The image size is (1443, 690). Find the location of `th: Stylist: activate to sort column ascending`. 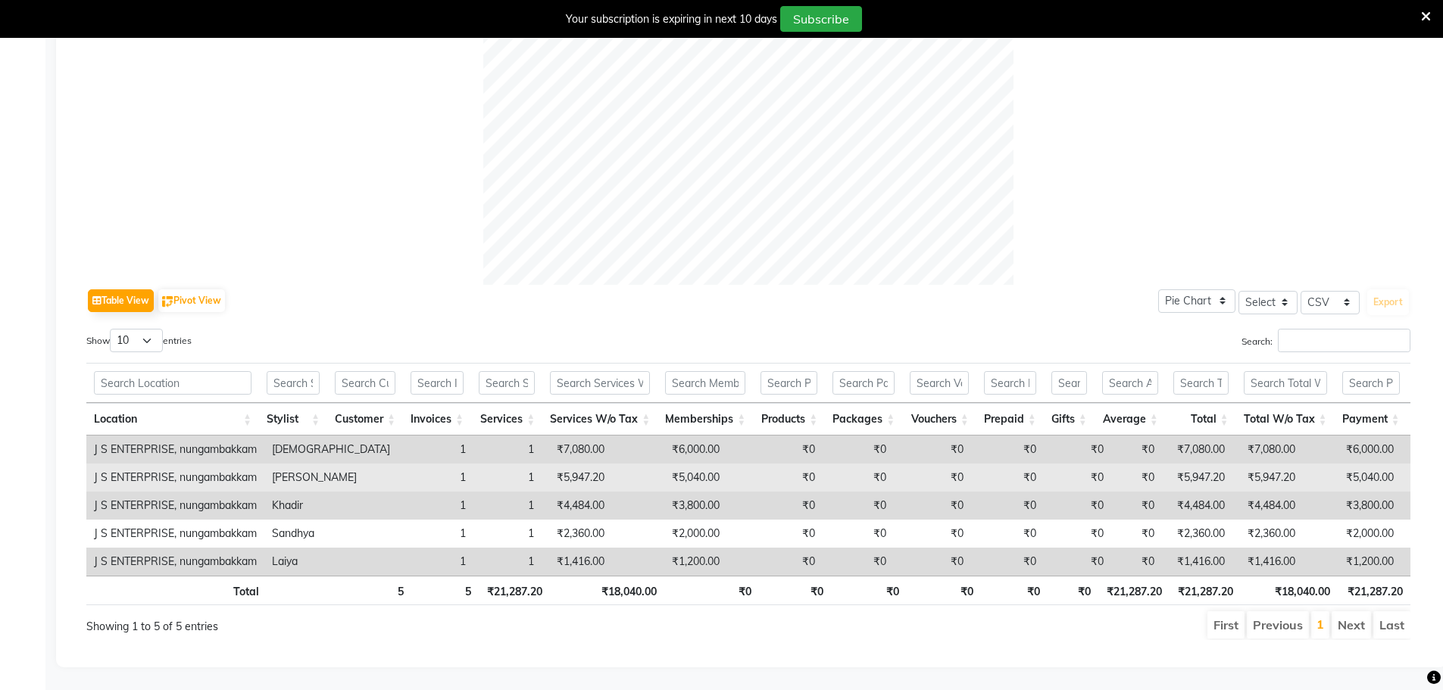

th: Stylist: activate to sort column ascending is located at coordinates (293, 419).